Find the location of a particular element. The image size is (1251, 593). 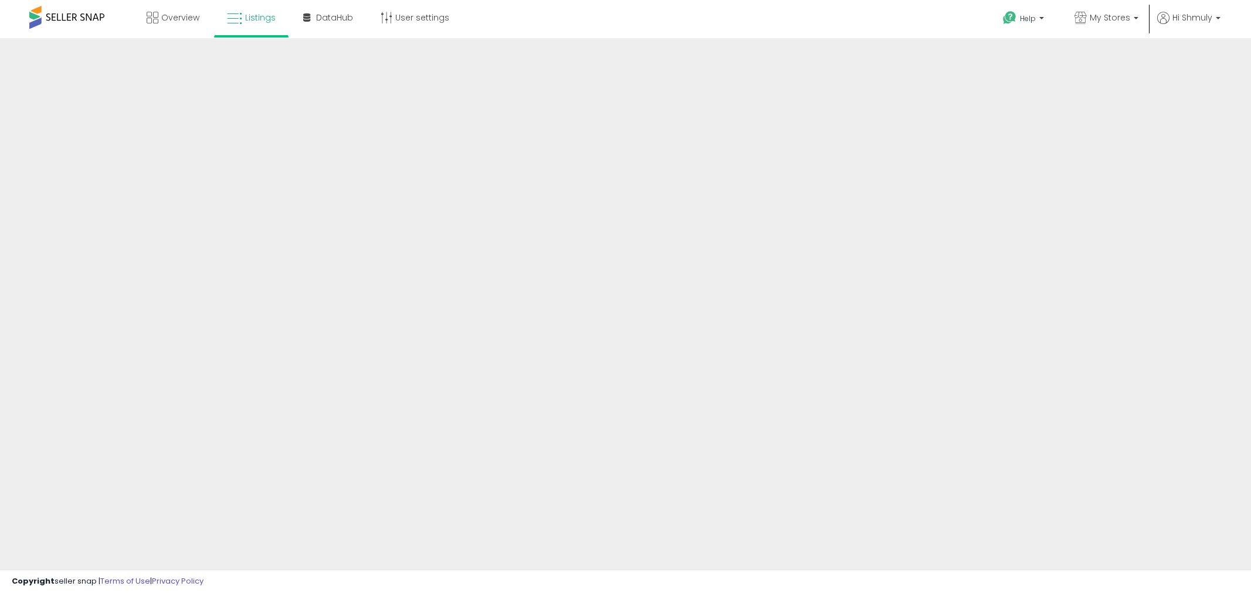

span: Help is located at coordinates (1027, 18).